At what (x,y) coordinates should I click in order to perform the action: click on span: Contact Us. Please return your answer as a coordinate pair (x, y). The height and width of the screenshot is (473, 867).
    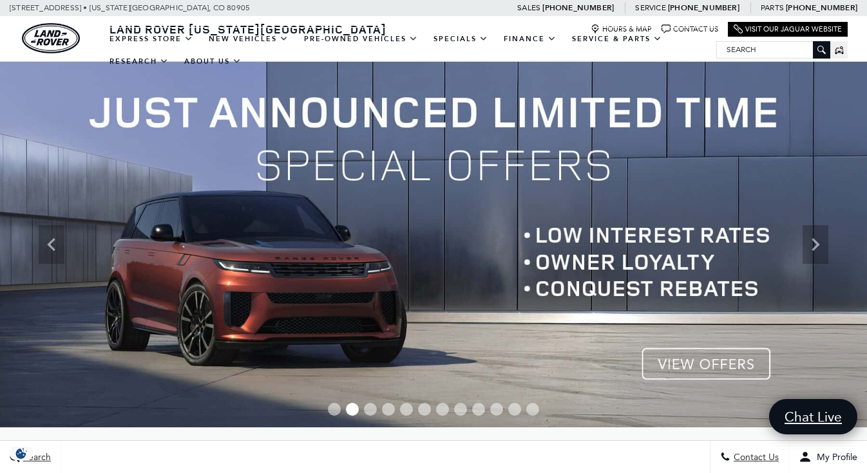
    Looking at the image, I should click on (754, 457).